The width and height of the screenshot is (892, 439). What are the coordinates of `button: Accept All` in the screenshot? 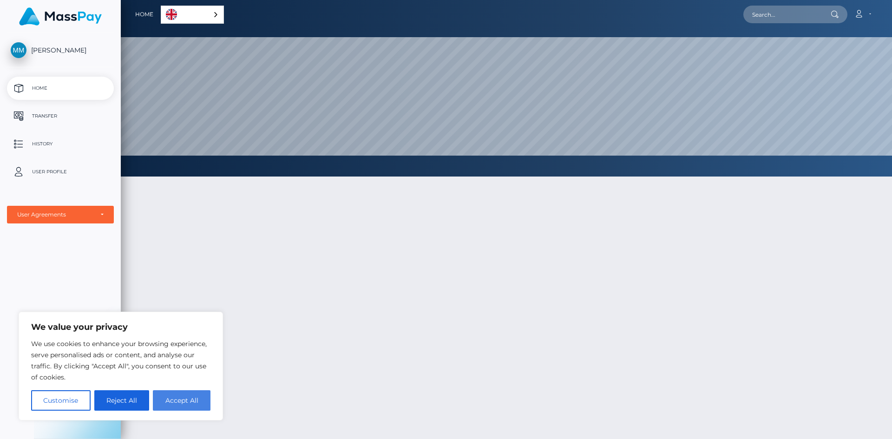 It's located at (182, 400).